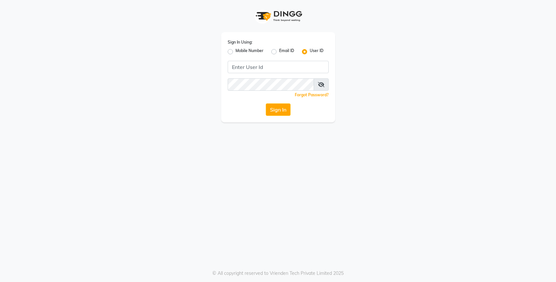  What do you see at coordinates (287, 52) in the screenshot?
I see `label: Email ID` at bounding box center [287, 52].